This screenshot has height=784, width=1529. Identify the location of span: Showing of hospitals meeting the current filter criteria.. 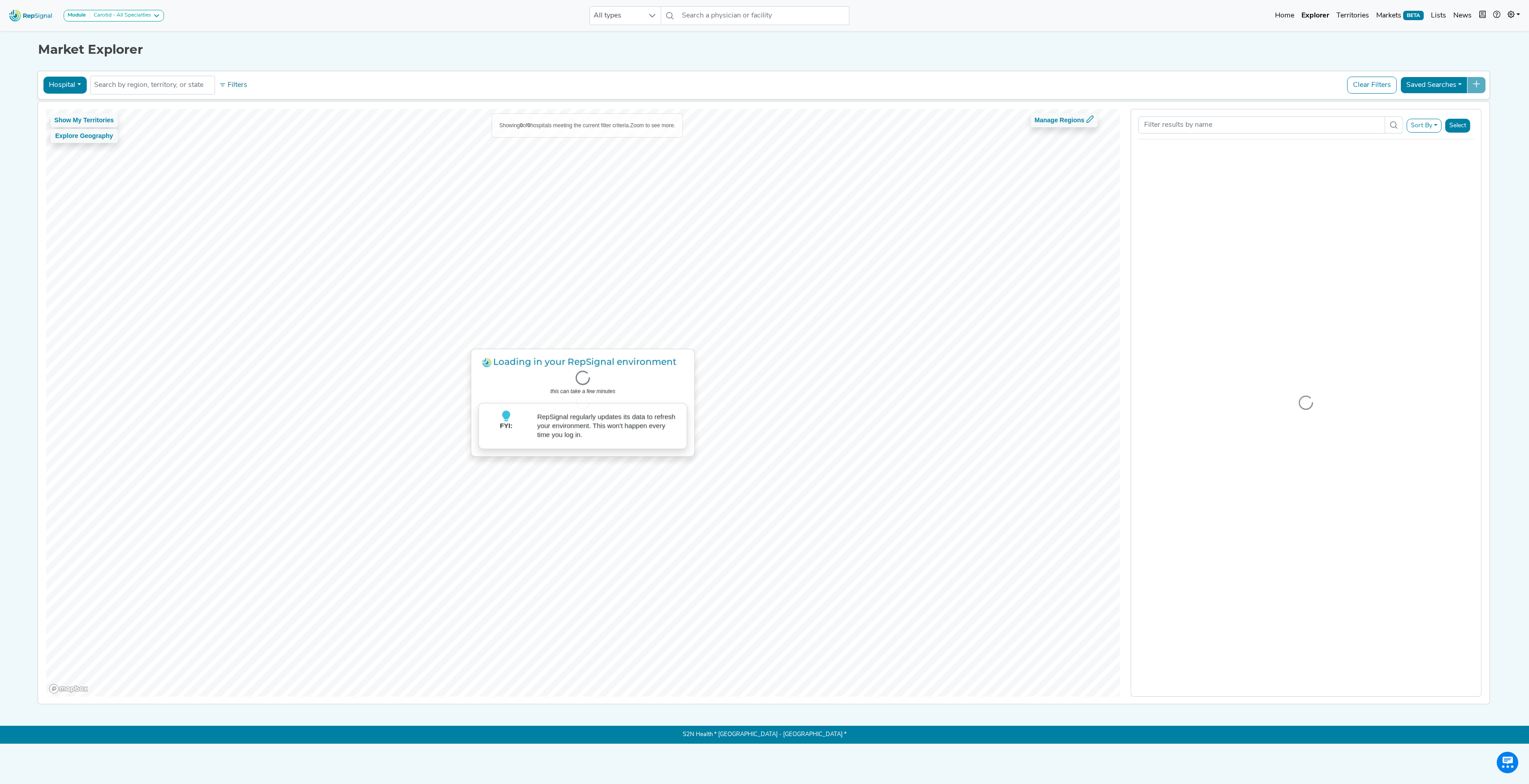
(565, 125).